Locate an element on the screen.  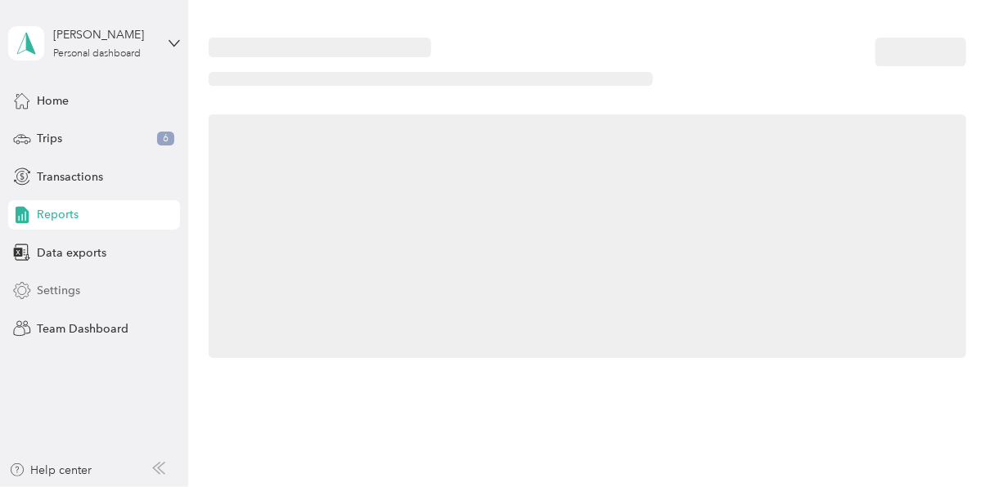
span: Data exports is located at coordinates (71, 253).